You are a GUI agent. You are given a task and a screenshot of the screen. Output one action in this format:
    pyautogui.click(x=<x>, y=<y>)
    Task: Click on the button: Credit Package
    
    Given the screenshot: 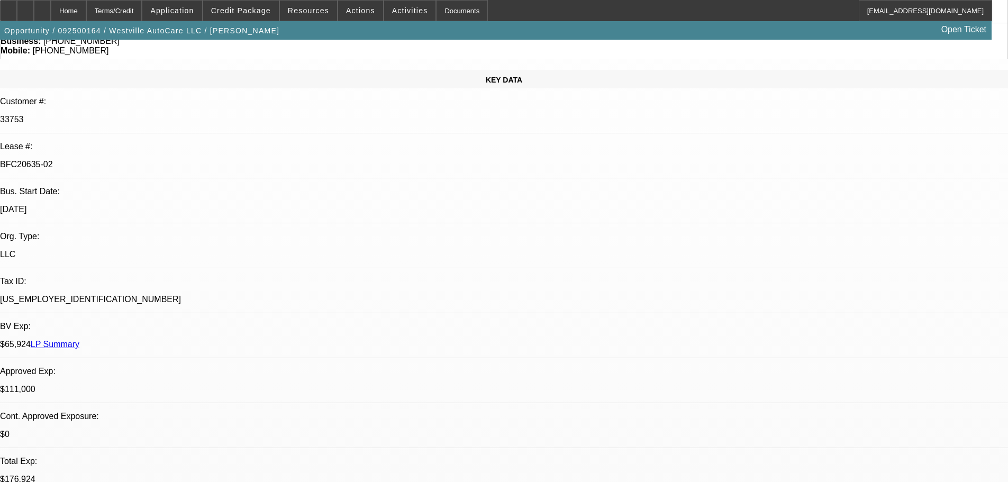 What is the action you would take?
    pyautogui.click(x=241, y=11)
    